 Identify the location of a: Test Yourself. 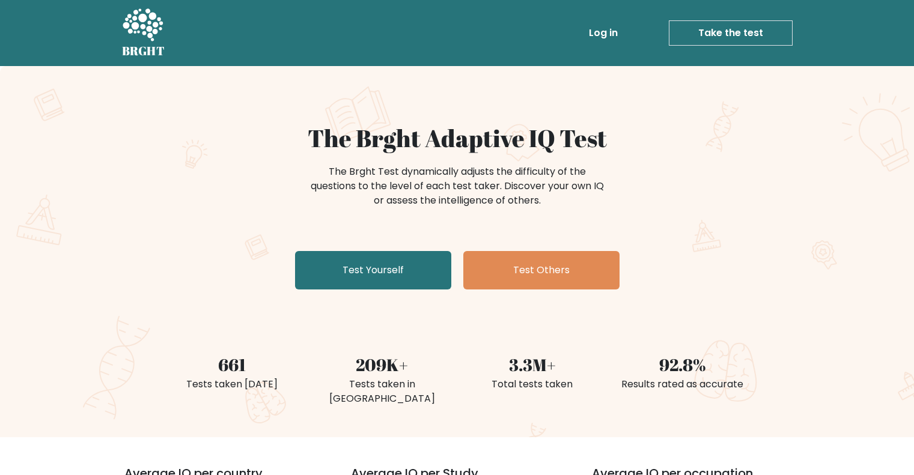
(373, 270).